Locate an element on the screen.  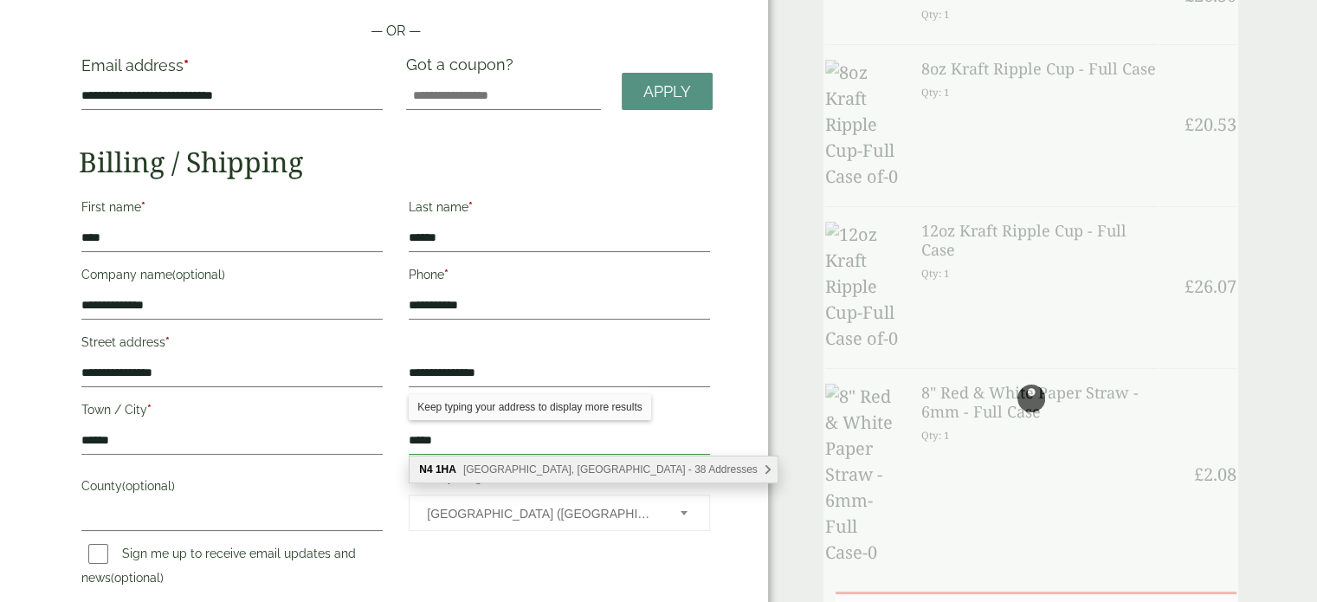
label: Company name is located at coordinates (232, 277).